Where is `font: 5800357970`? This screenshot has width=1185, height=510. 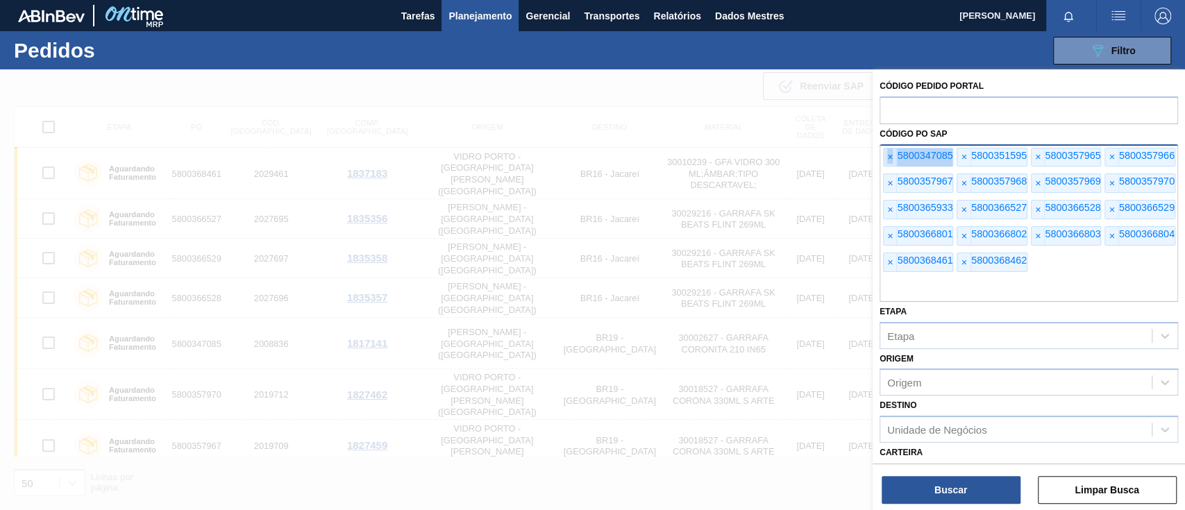 font: 5800357970 is located at coordinates (1147, 181).